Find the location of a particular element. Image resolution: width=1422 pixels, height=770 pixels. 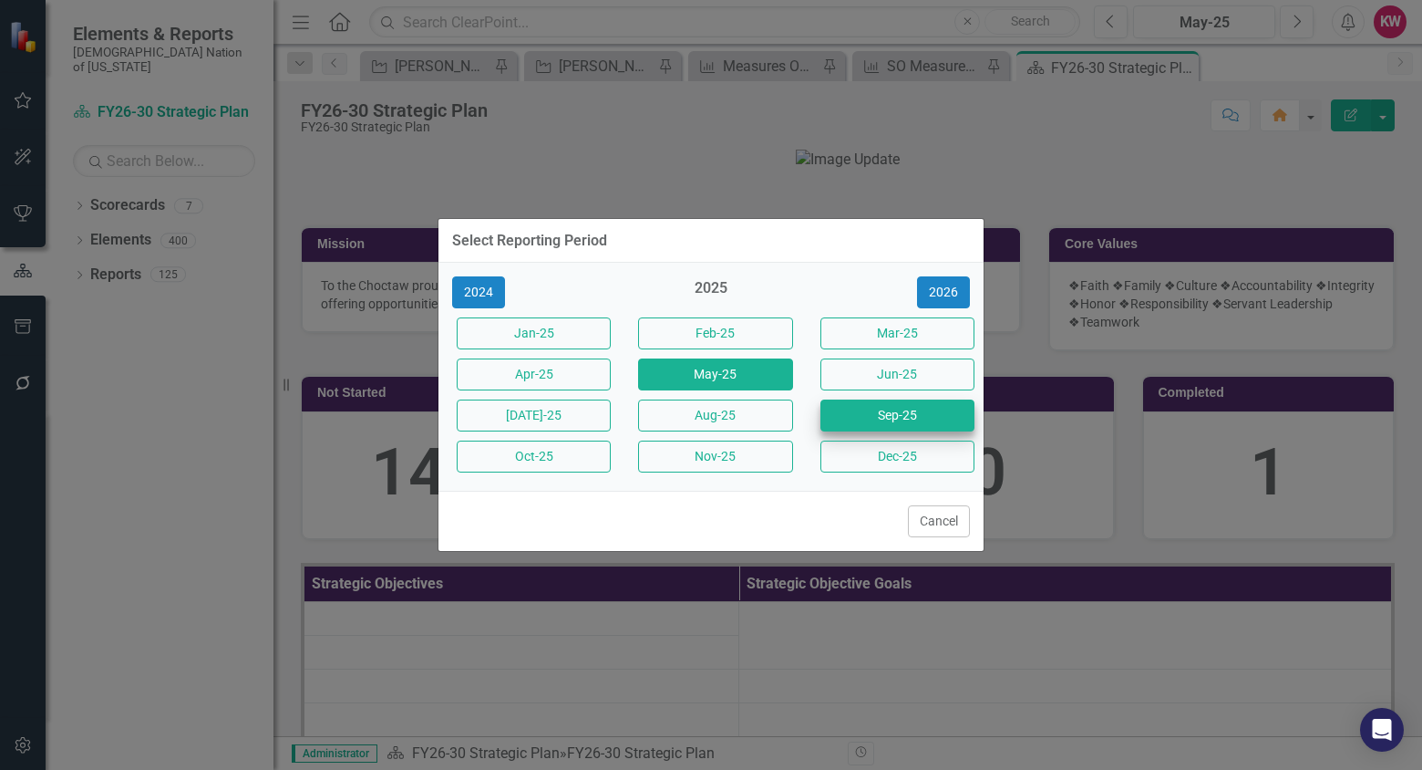

button: Jan-25 is located at coordinates (533, 333).